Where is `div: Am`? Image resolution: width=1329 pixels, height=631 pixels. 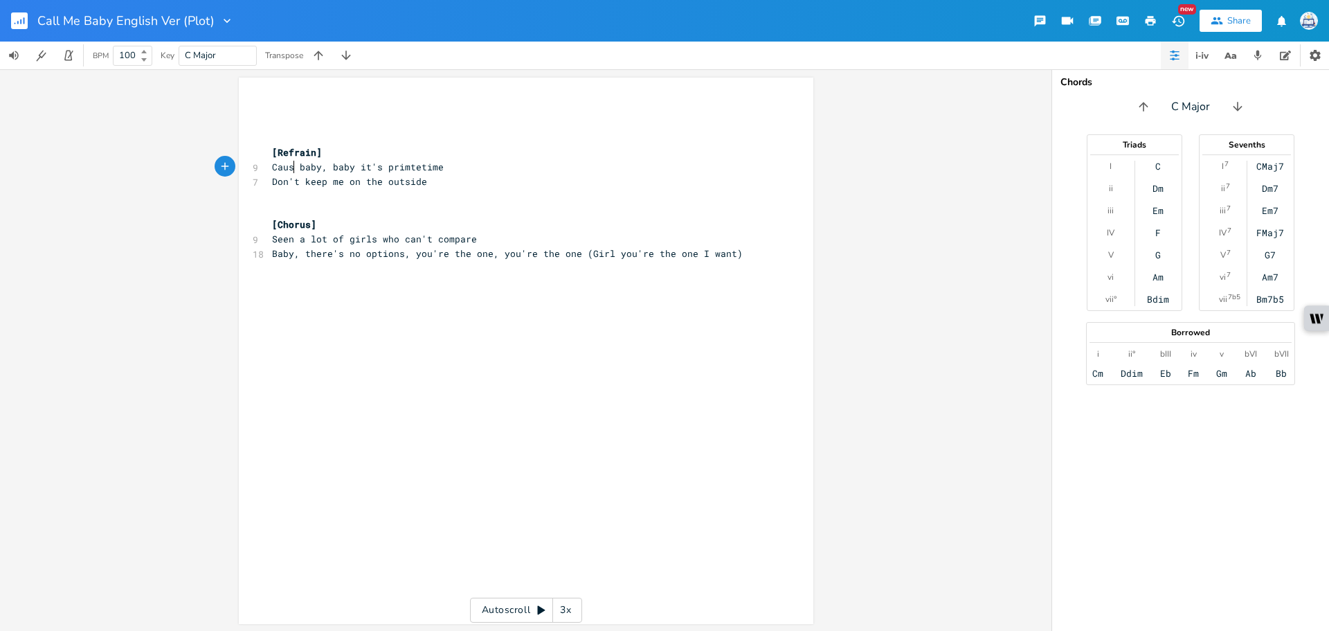
div: Am is located at coordinates (1158, 277).